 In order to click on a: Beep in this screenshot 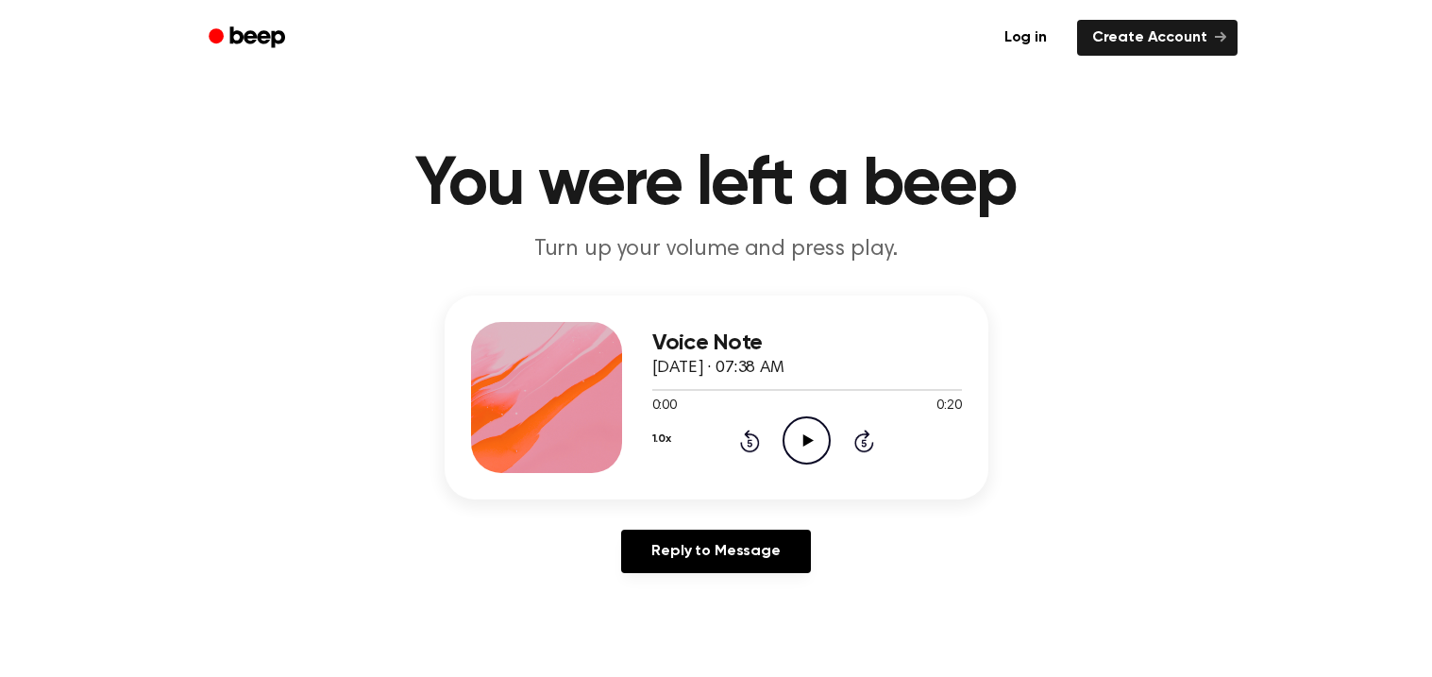, I will do `click(248, 38)`.